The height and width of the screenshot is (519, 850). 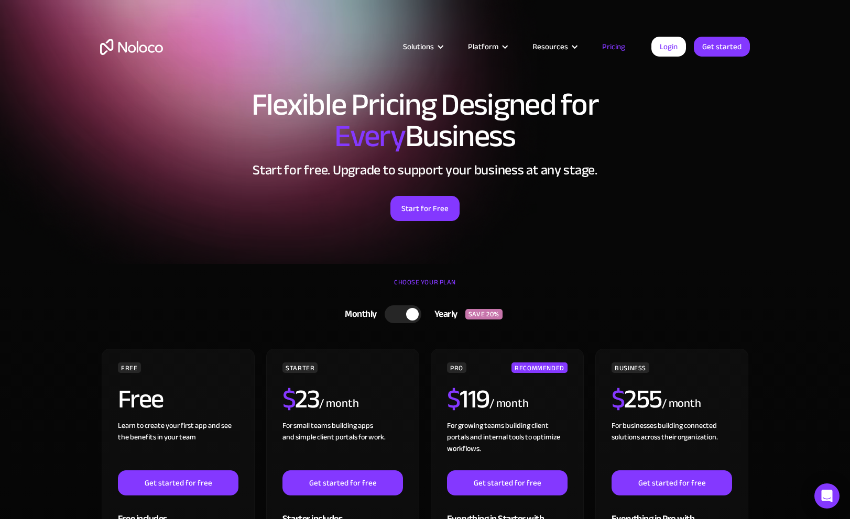 I want to click on h2: Free, so click(x=140, y=399).